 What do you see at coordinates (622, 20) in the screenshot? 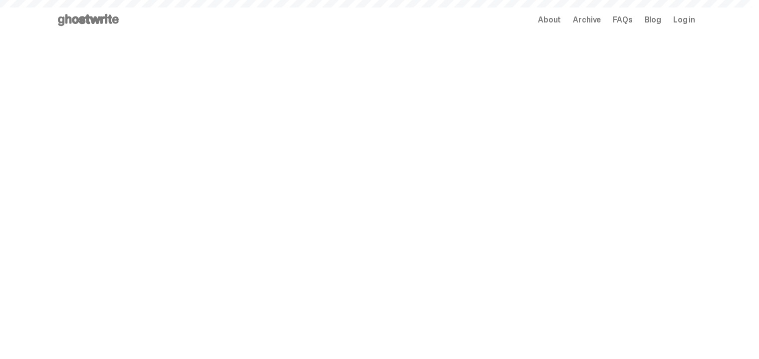
I see `span: FAQs` at bounding box center [622, 20].